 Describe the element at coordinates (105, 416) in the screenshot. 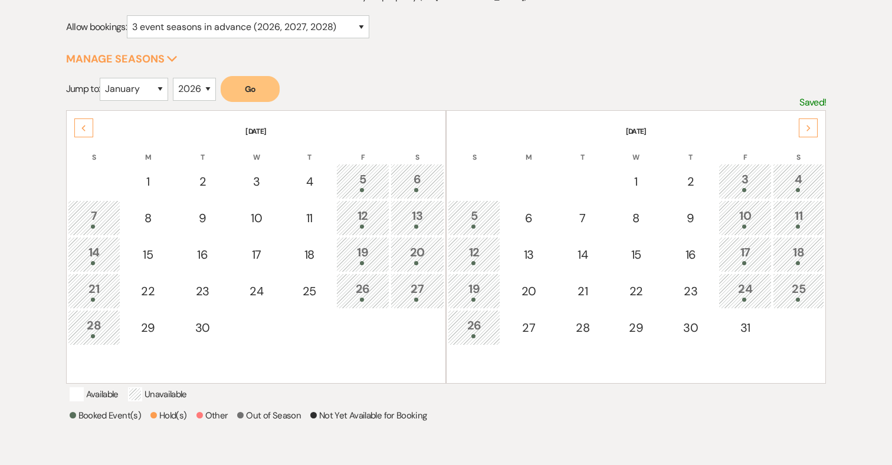

I see `p: Booked Event(s)` at that location.